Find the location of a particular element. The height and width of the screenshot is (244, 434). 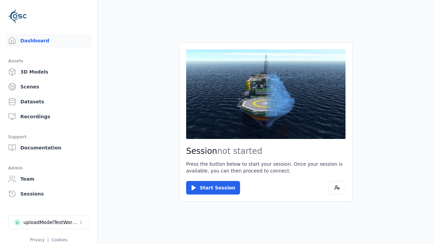

span: not started is located at coordinates (240, 151).